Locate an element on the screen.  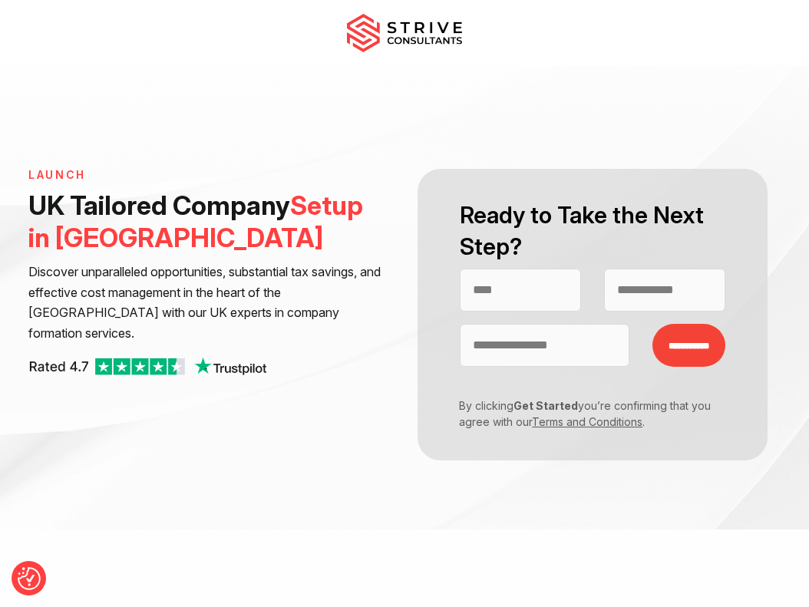
form: Contact form is located at coordinates (592, 315).